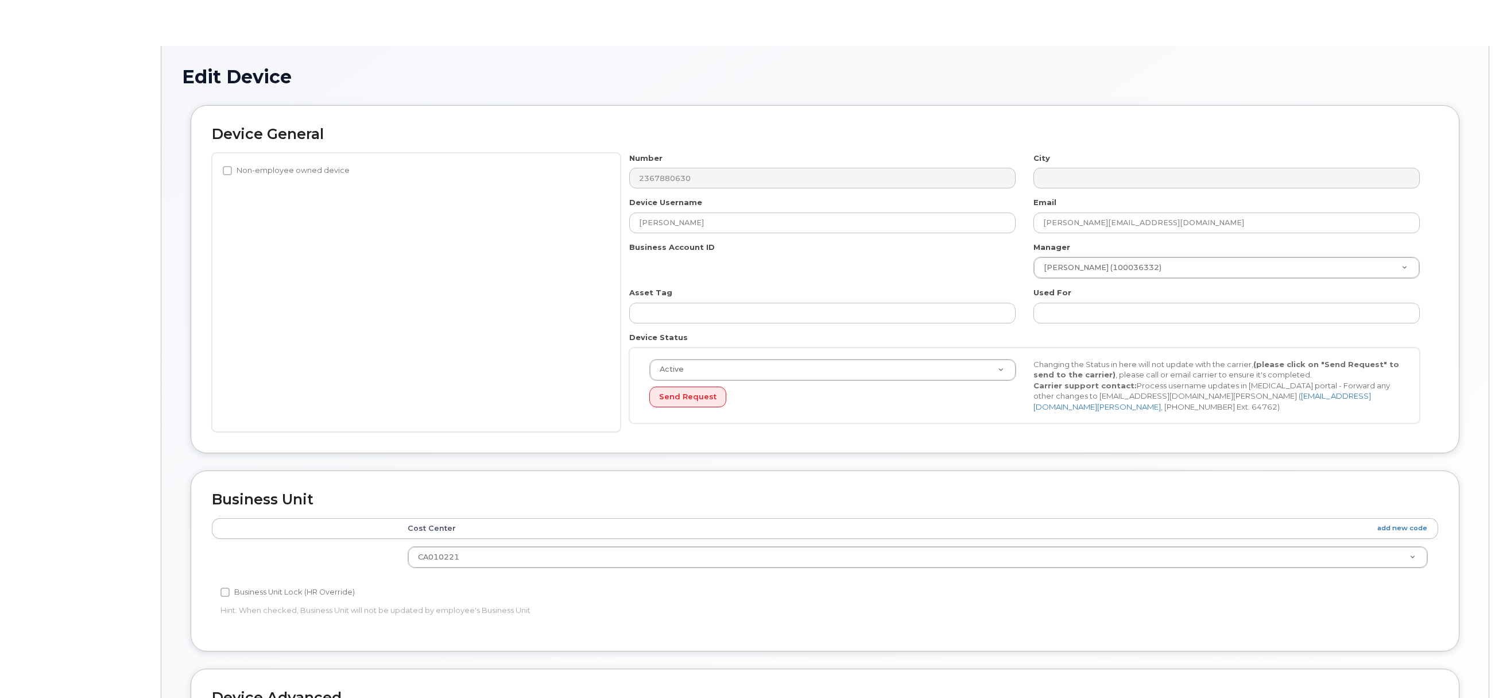  What do you see at coordinates (646, 158) in the screenshot?
I see `label: Number` at bounding box center [646, 158].